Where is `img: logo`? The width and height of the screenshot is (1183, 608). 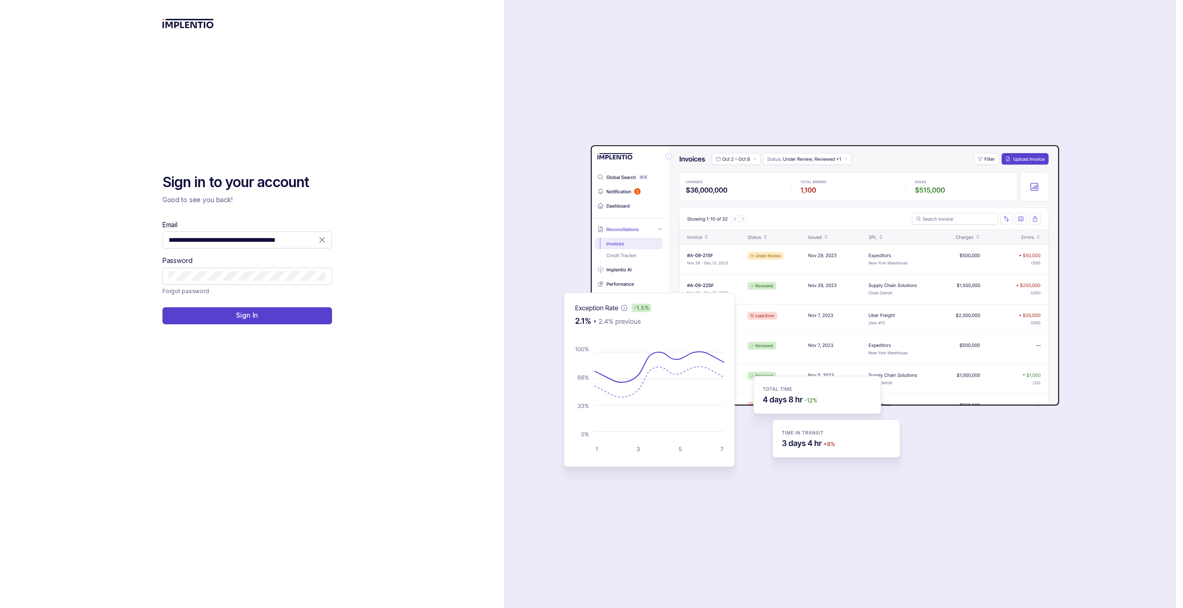 img: logo is located at coordinates (188, 24).